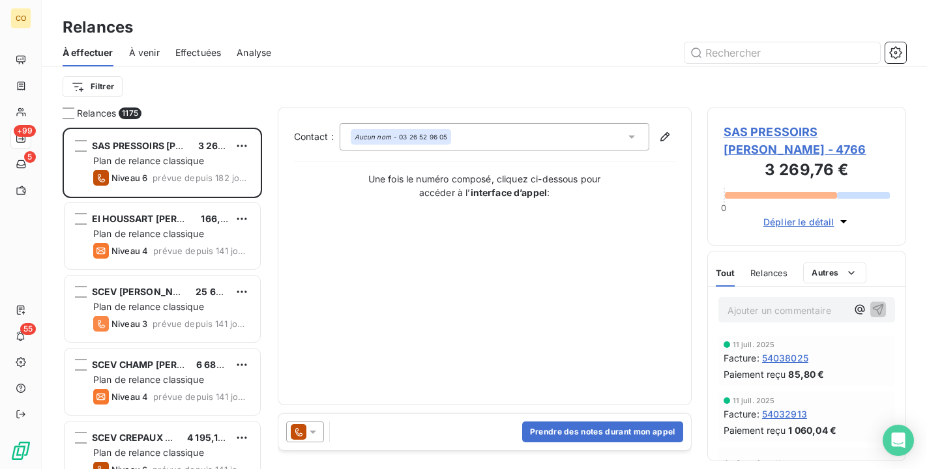 The height and width of the screenshot is (469, 927). Describe the element at coordinates (28, 329) in the screenshot. I see `span: 55` at that location.